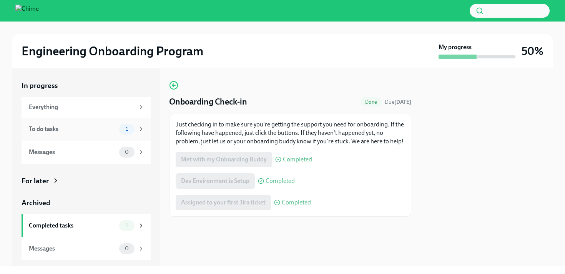 The width and height of the screenshot is (565, 274). Describe the element at coordinates (533, 51) in the screenshot. I see `h3: 50%` at that location.